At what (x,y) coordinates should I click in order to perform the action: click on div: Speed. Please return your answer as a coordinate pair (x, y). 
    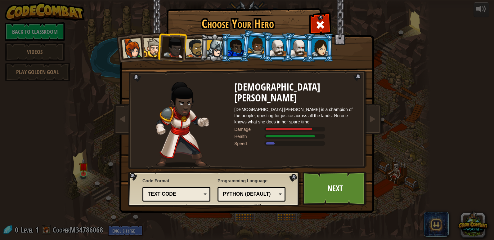
    Looking at the image, I should click on (250, 144).